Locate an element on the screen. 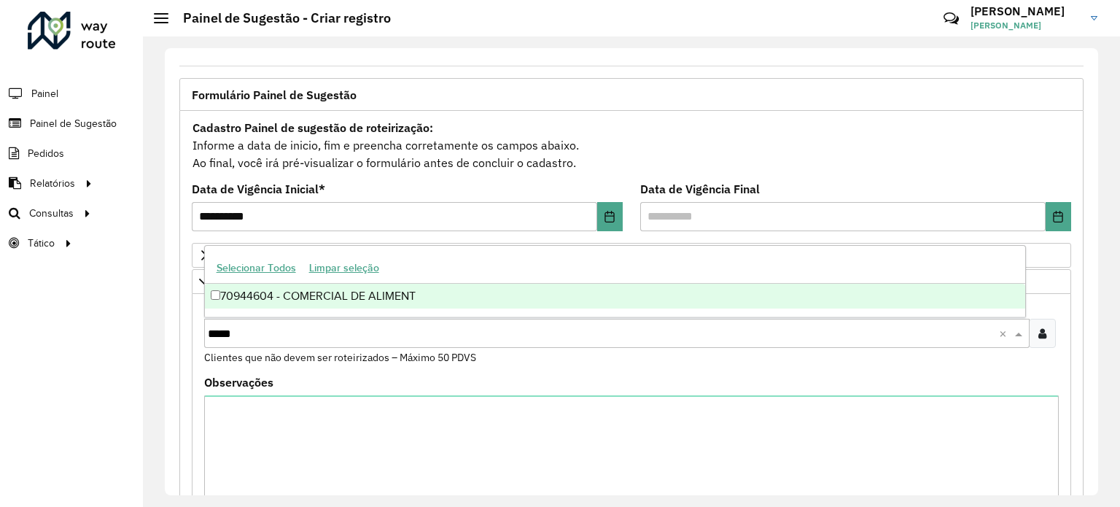 The image size is (1120, 507). span: Relatórios is located at coordinates (52, 183).